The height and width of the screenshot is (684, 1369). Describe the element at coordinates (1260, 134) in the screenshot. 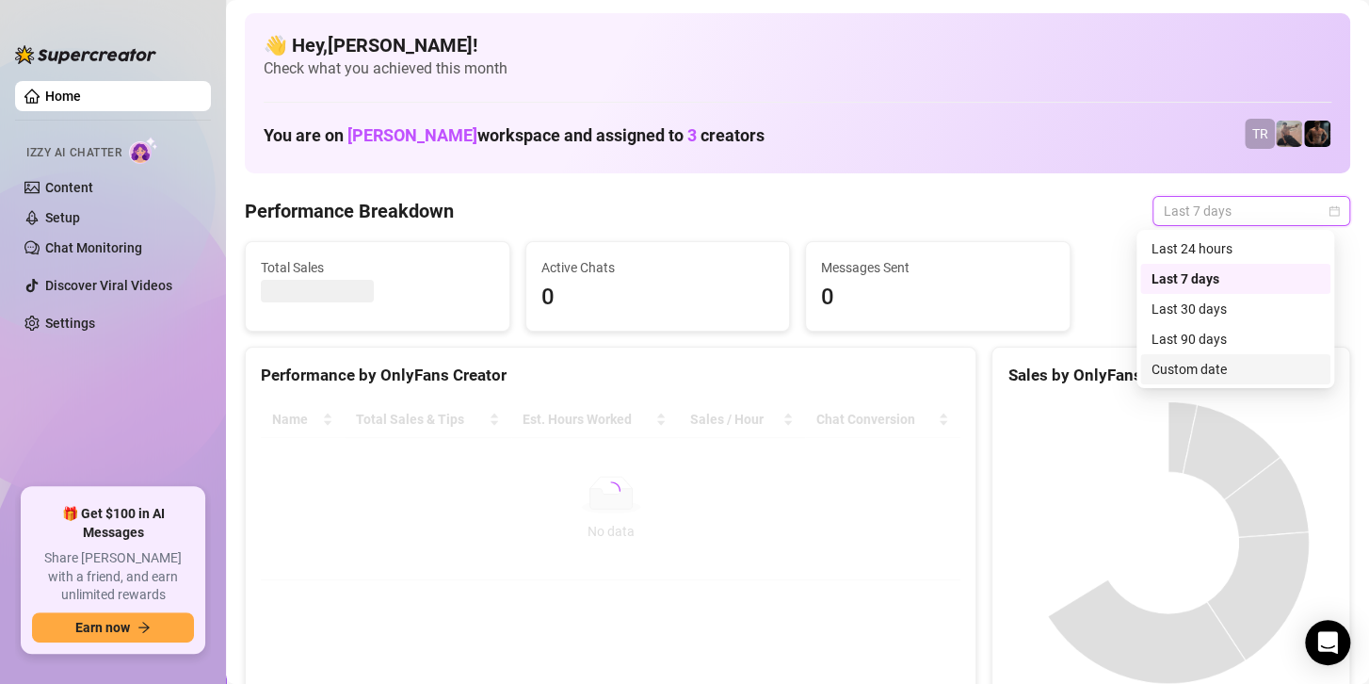

I see `span: TR` at that location.